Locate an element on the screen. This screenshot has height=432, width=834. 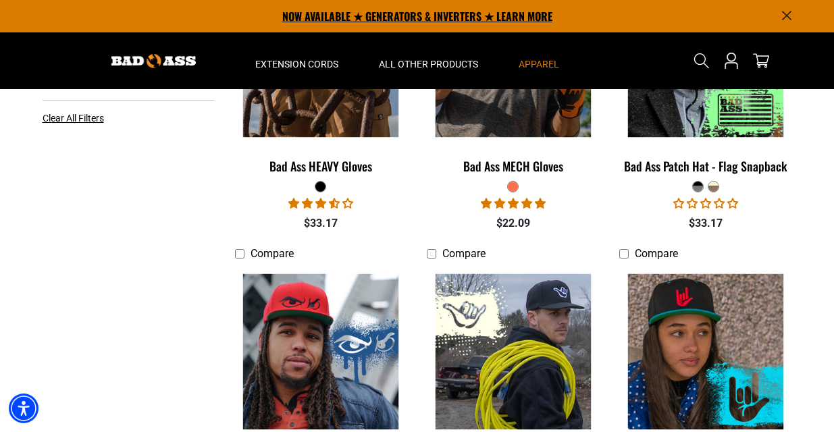
span: 4.88 stars is located at coordinates (513, 203).